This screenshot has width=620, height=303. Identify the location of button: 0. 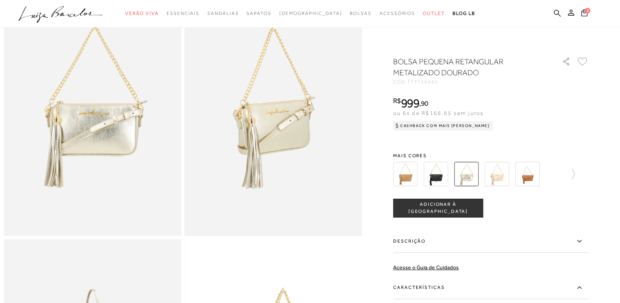
(585, 14).